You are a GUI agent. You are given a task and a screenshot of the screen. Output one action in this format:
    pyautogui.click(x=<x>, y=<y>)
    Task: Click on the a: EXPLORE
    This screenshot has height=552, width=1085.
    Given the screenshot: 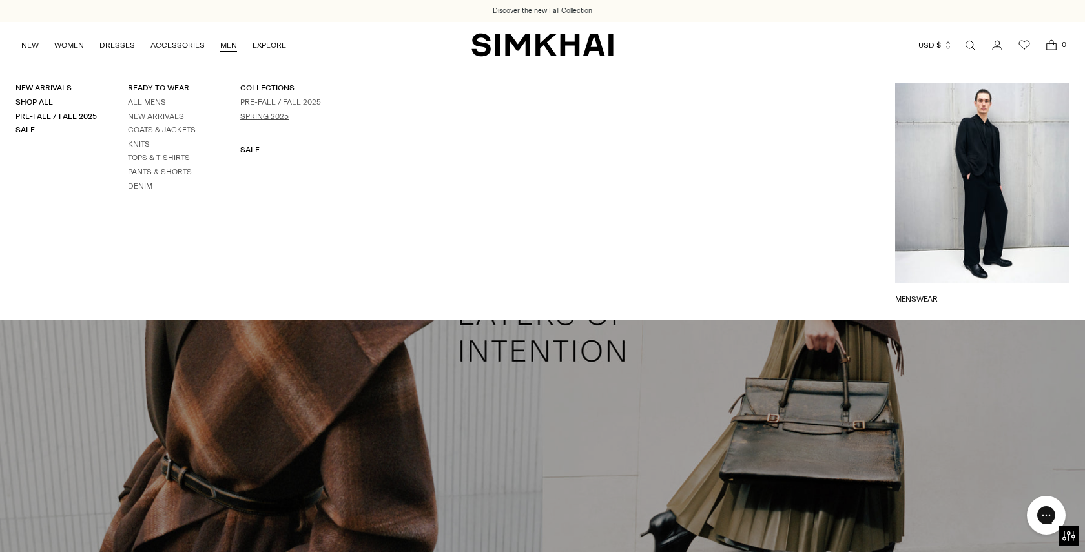 What is the action you would take?
    pyautogui.click(x=269, y=45)
    